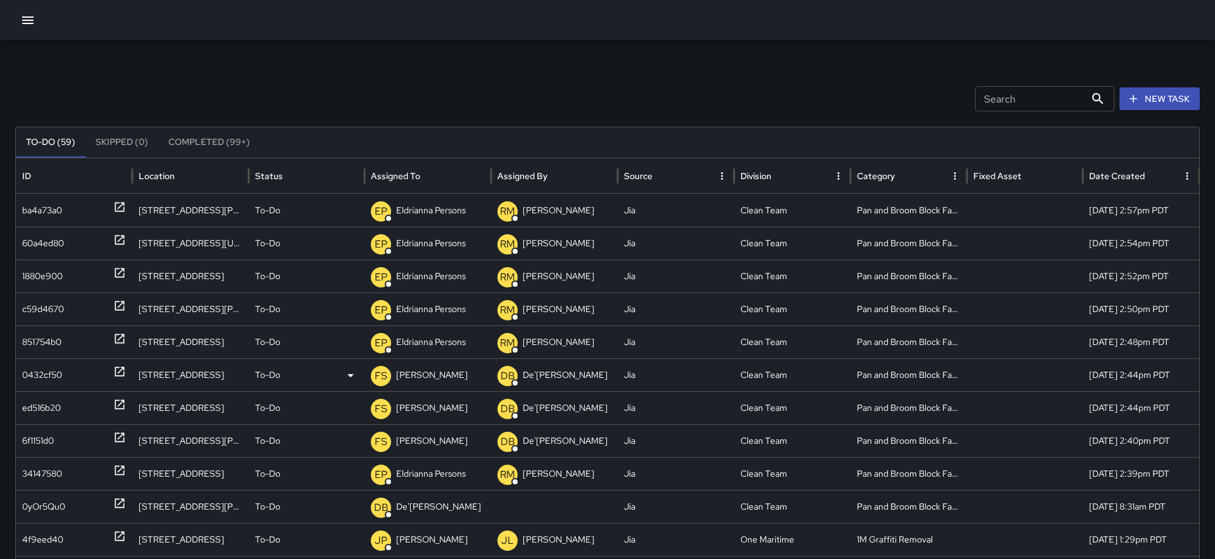 This screenshot has height=559, width=1215. What do you see at coordinates (1141, 210) in the screenshot?
I see `div: 10/8/2025, 2:57pm PDT` at bounding box center [1141, 210].